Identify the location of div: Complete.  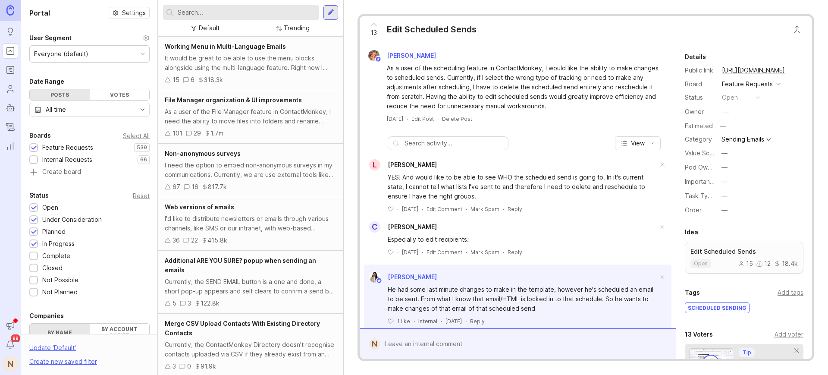
(56, 256).